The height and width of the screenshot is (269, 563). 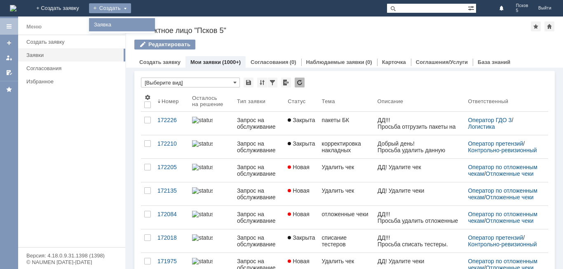 I want to click on span: Псков, so click(x=522, y=6).